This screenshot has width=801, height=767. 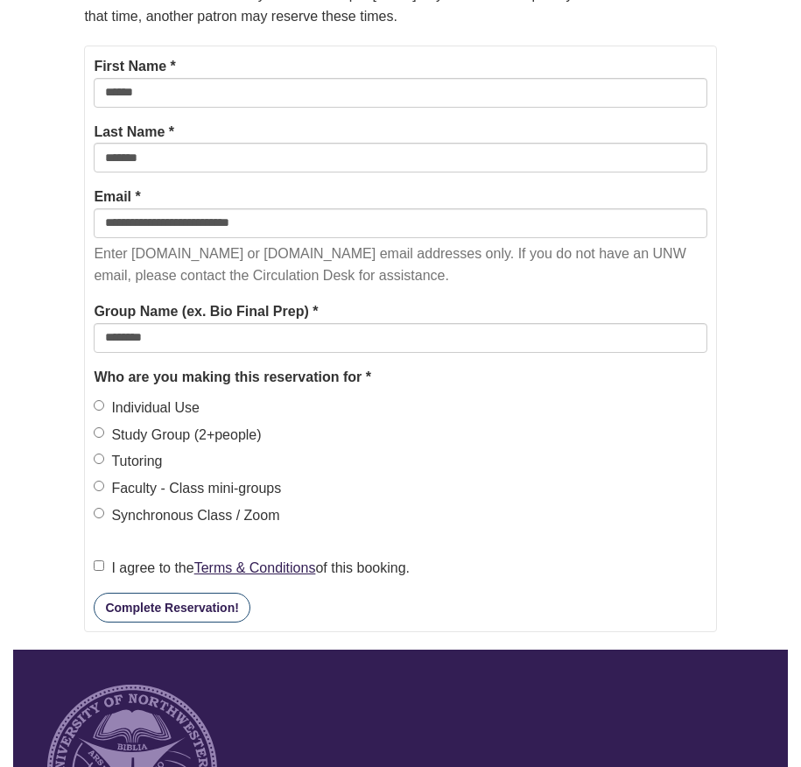 What do you see at coordinates (134, 132) in the screenshot?
I see `label: Last Name *` at bounding box center [134, 132].